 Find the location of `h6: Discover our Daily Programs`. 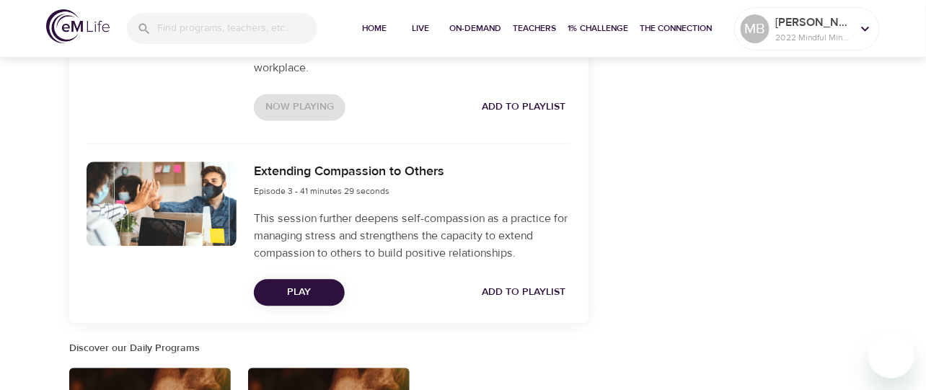

h6: Discover our Daily Programs is located at coordinates (329, 348).